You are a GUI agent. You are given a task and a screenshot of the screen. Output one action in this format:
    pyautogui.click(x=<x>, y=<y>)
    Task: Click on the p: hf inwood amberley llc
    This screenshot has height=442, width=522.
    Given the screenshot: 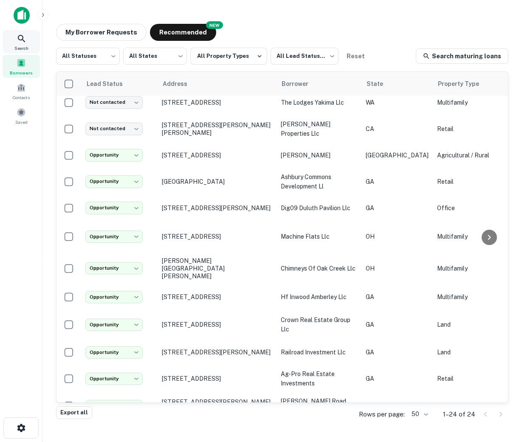 What is the action you would take?
    pyautogui.click(x=319, y=297)
    